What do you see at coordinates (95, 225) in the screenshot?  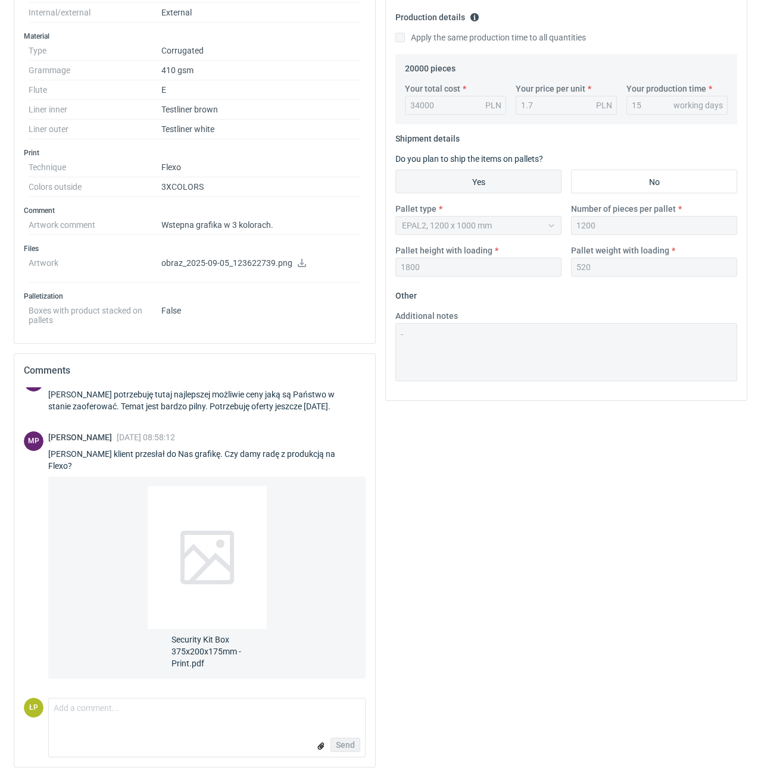 I see `dt: Artwork comment` at bounding box center [95, 225].